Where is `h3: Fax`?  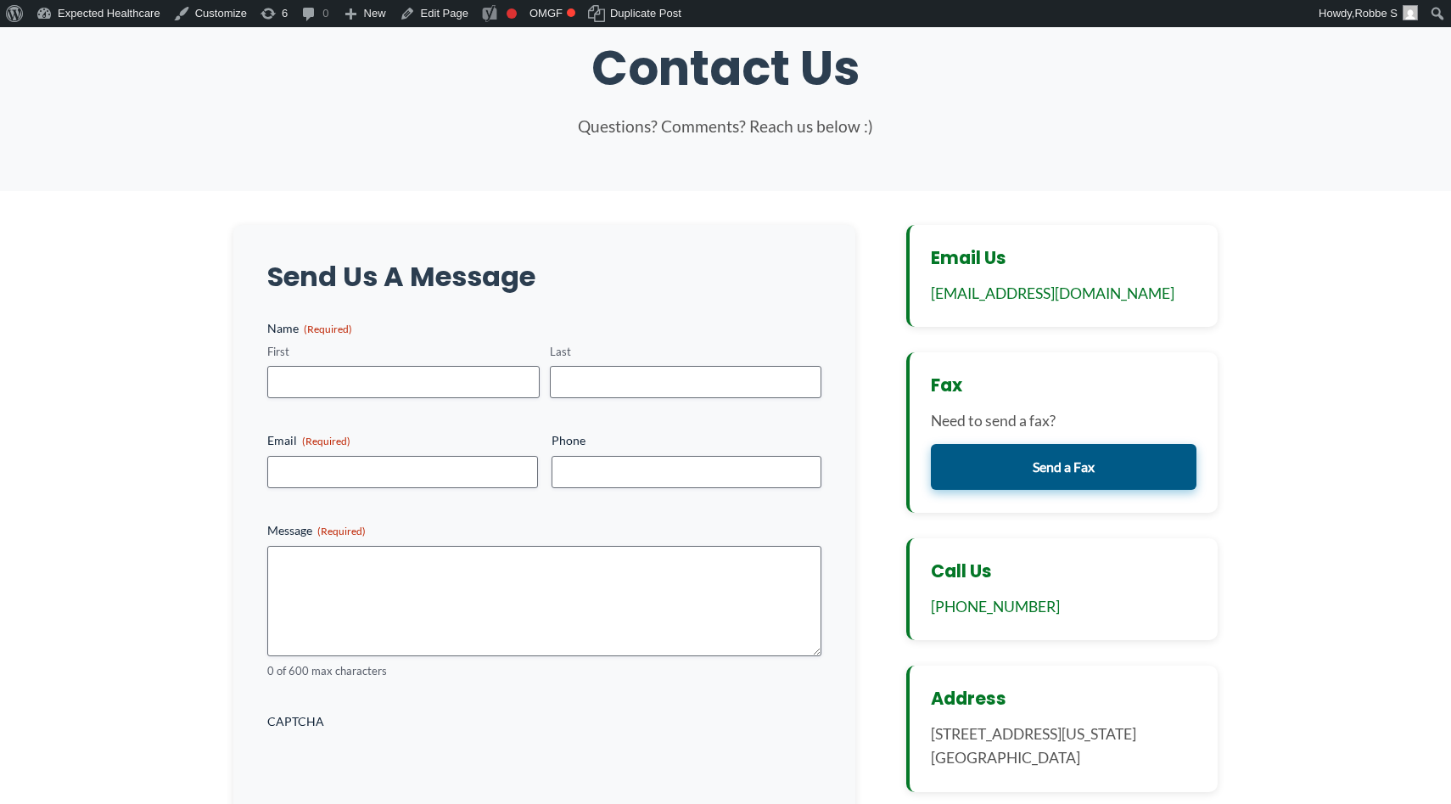 h3: Fax is located at coordinates (1063, 384).